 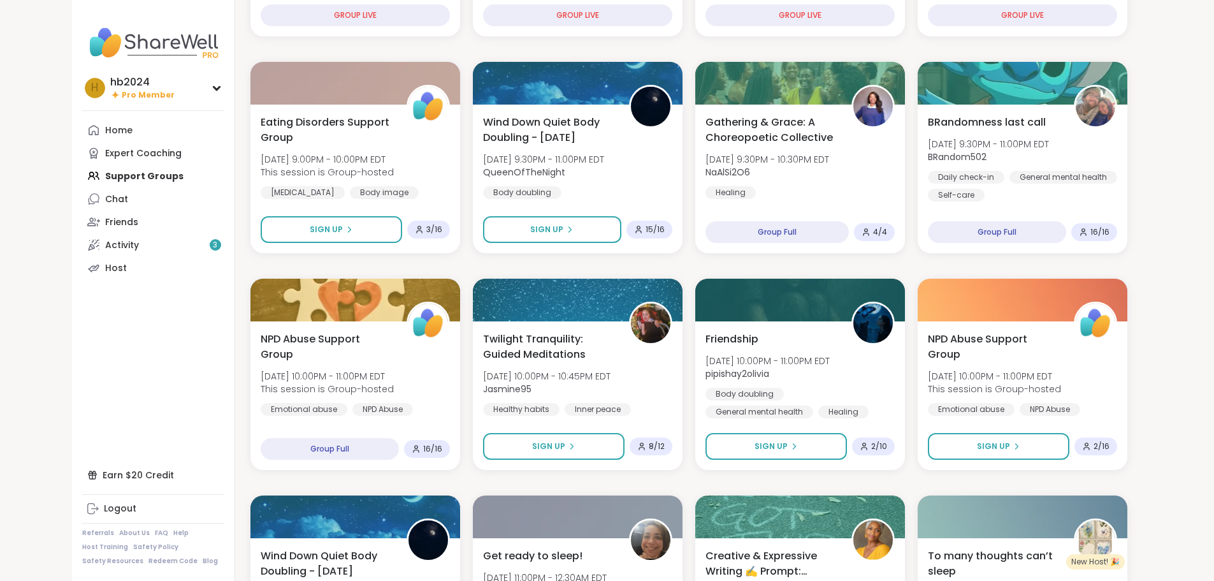 I want to click on a: Chat, so click(x=153, y=199).